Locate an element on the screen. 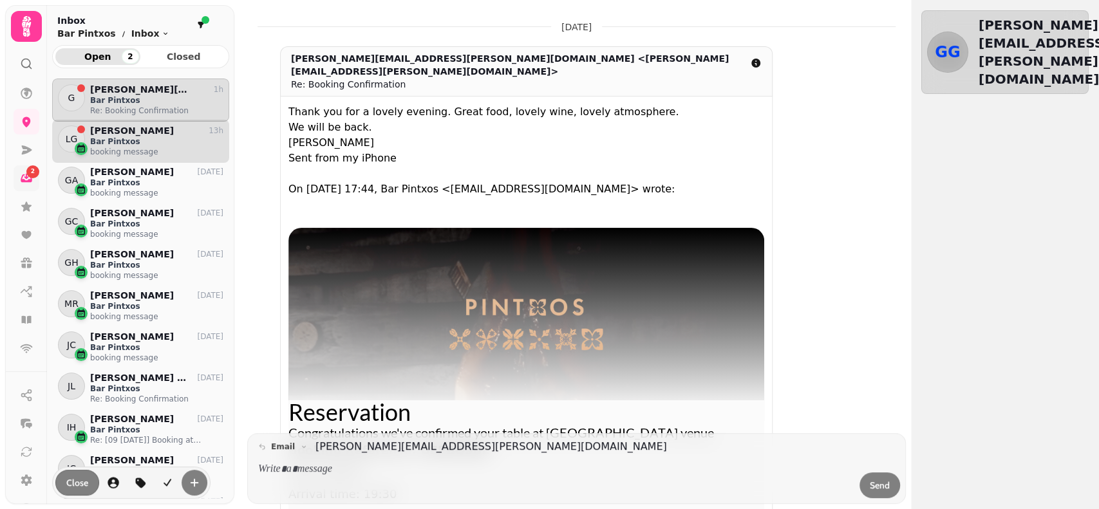  button: detail is located at coordinates (756, 63).